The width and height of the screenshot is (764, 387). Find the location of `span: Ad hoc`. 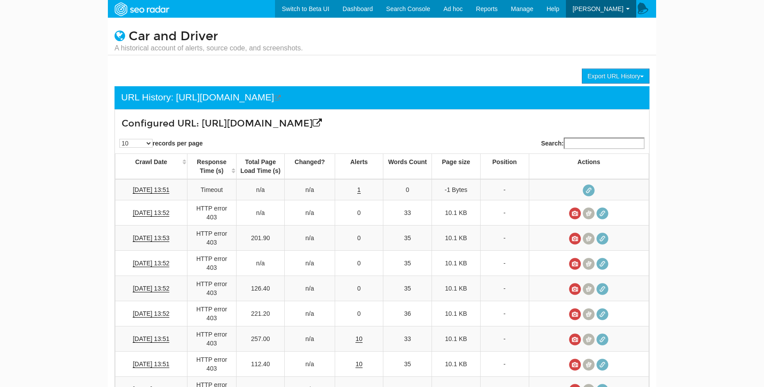

span: Ad hoc is located at coordinates (453, 9).